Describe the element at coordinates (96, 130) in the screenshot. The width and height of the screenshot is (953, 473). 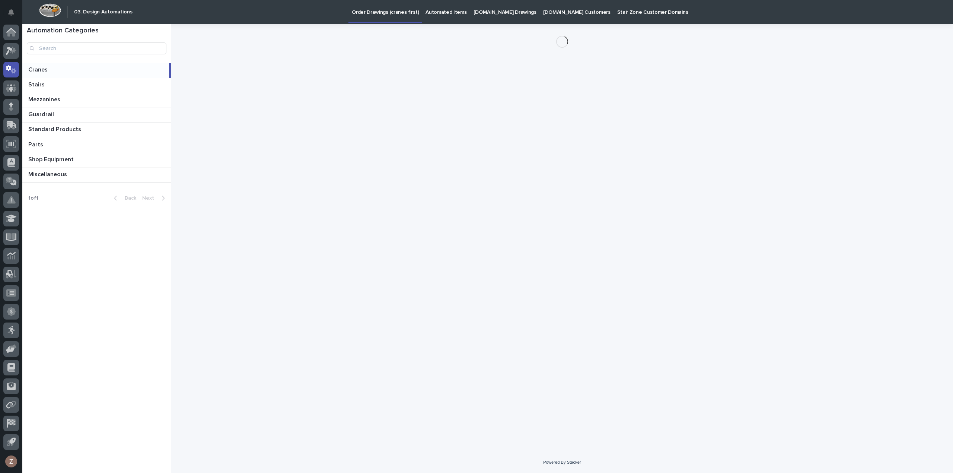
I see `a: Standard ProductsStandard Products` at that location.